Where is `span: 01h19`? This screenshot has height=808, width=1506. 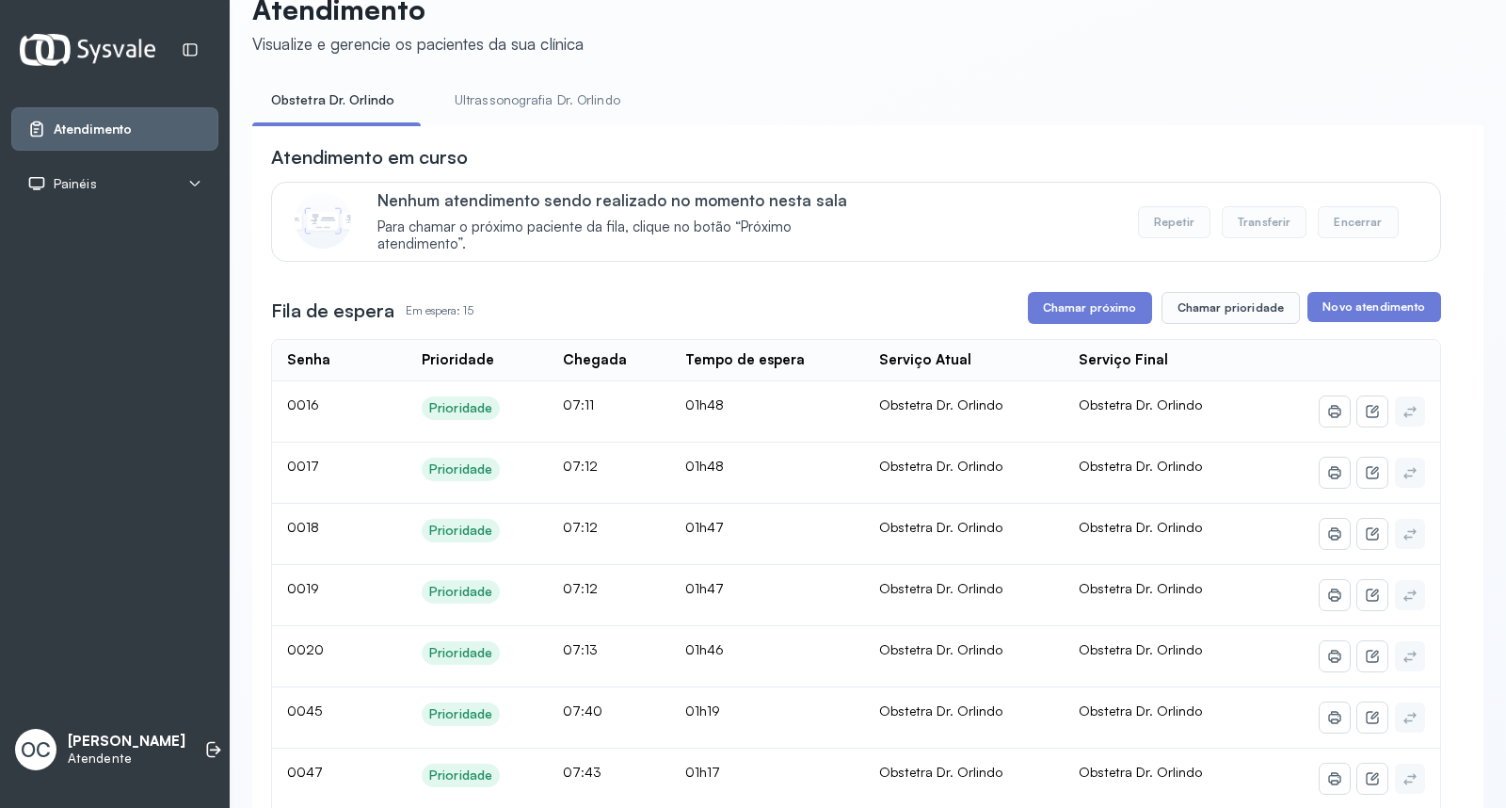
span: 01h19 is located at coordinates (702, 710).